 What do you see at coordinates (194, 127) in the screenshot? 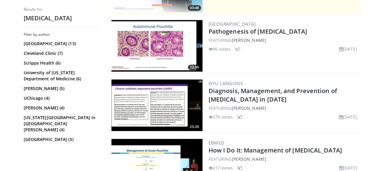
I see `span: 23:26` at bounding box center [194, 127].